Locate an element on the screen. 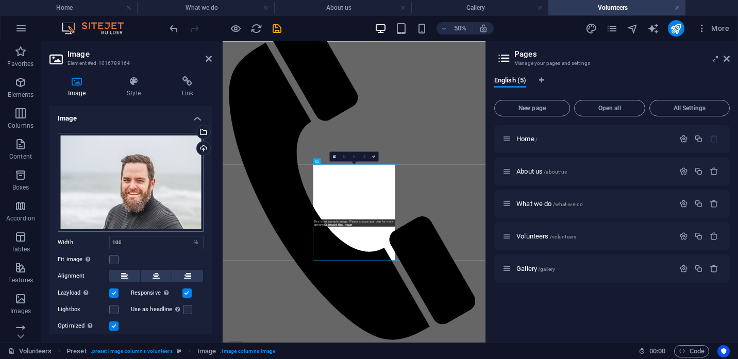  span: Code is located at coordinates (692, 351).